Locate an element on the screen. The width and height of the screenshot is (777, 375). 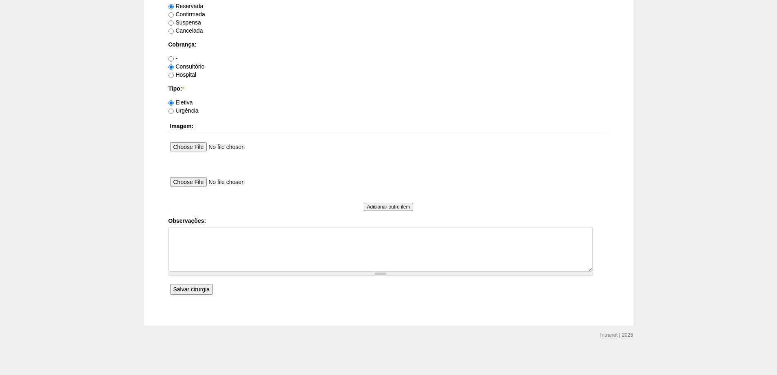
div: Intranet | 2025 is located at coordinates (617, 335).